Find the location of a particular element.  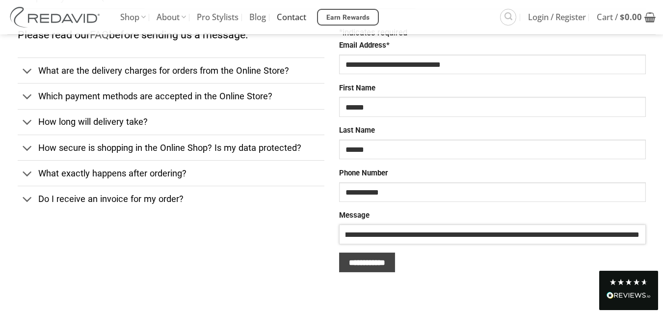

img: REVIEWS.io is located at coordinates (629, 295).